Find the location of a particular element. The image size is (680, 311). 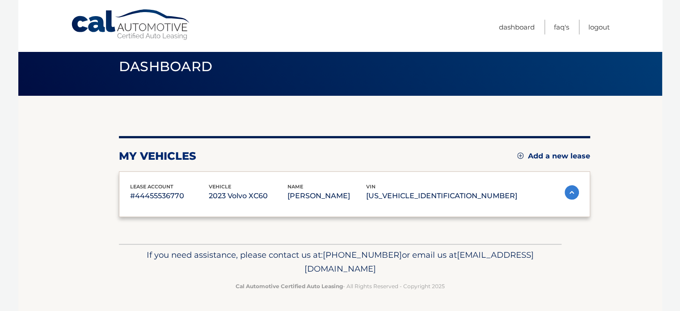

span: lease account is located at coordinates (151, 186).